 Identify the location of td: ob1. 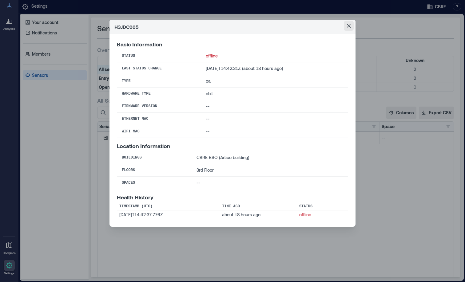
(274, 94).